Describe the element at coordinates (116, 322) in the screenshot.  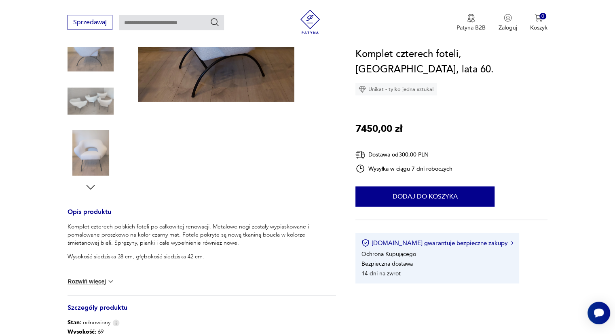
I see `img: Info icon` at that location.